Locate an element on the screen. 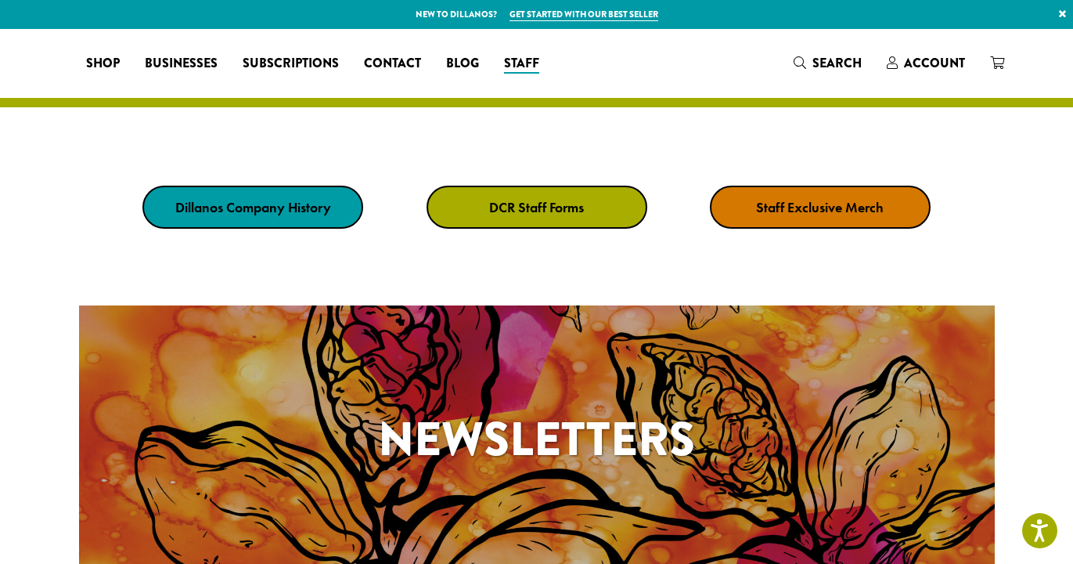 This screenshot has width=1073, height=564. span: Search is located at coordinates (837, 63).